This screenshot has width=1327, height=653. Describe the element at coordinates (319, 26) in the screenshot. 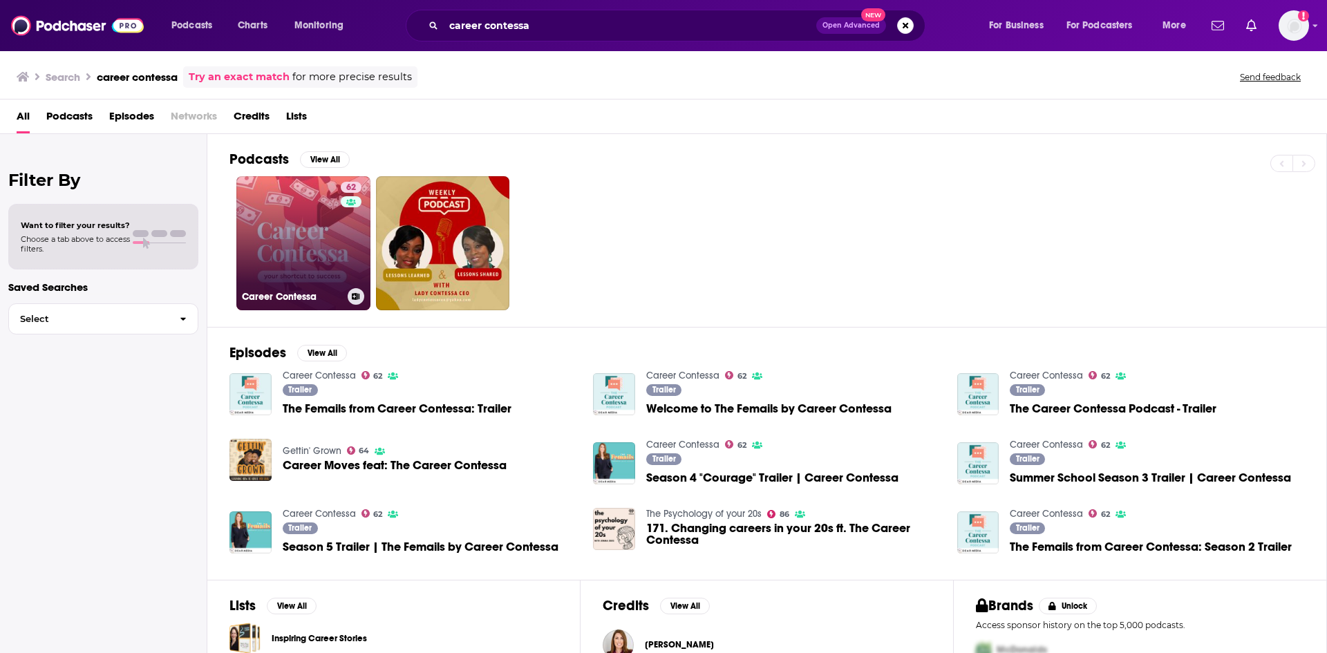

I see `span: Monitoring` at that location.